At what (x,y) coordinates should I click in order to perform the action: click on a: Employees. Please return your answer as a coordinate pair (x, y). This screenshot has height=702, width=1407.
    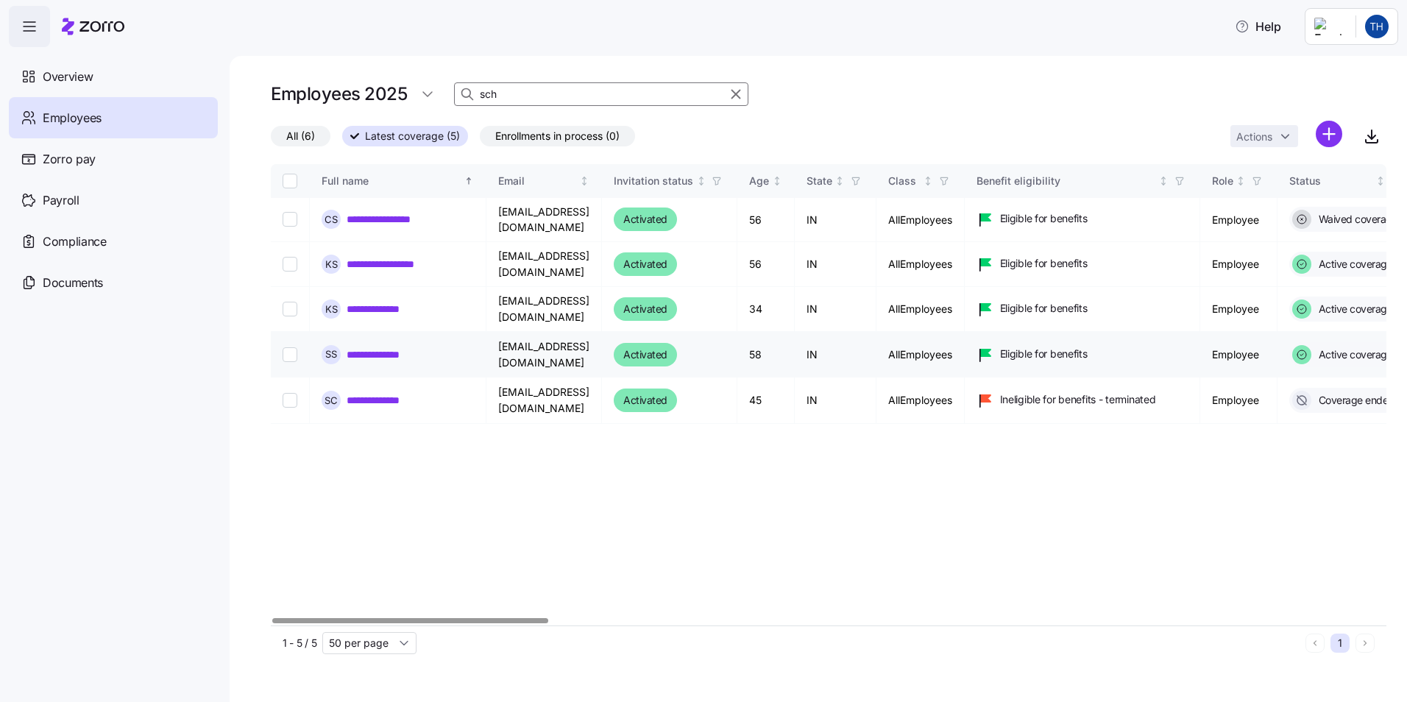
    Looking at the image, I should click on (113, 118).